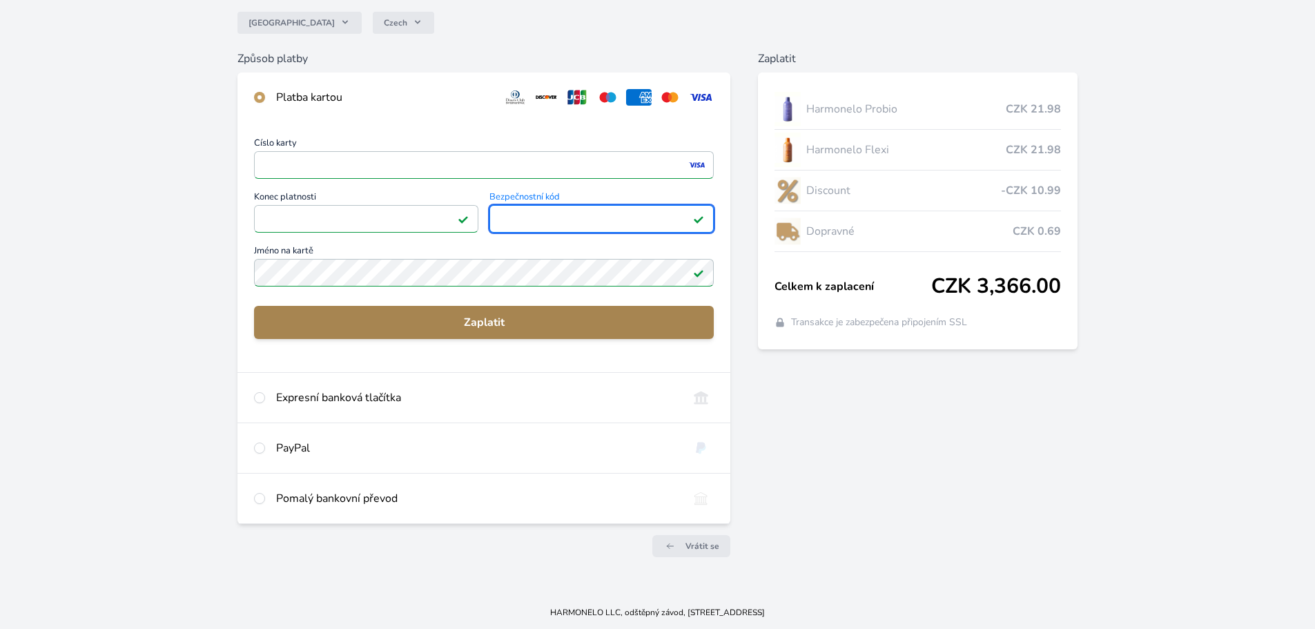 This screenshot has width=1315, height=629. I want to click on span: Discount, so click(904, 191).